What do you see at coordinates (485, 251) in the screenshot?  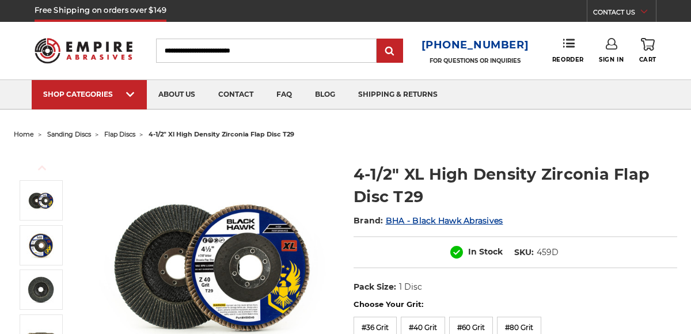 I see `span: In Stock` at bounding box center [485, 251].